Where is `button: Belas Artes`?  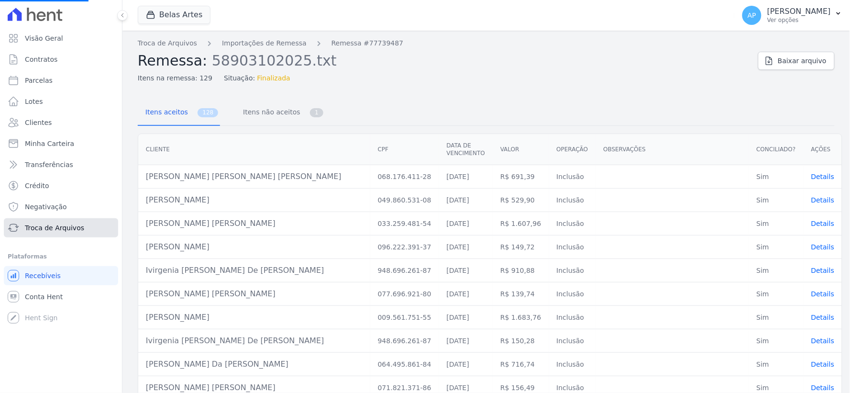
button: Belas Artes is located at coordinates (174, 15).